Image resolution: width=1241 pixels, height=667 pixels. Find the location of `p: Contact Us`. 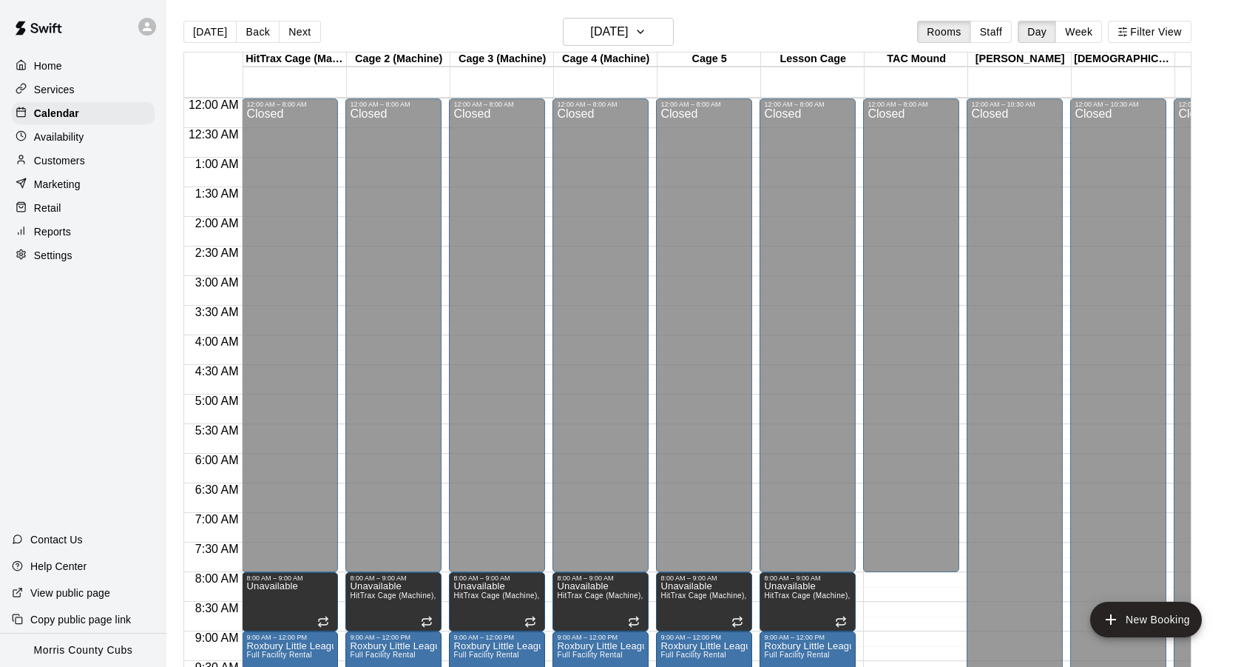

p: Contact Us is located at coordinates (56, 539).